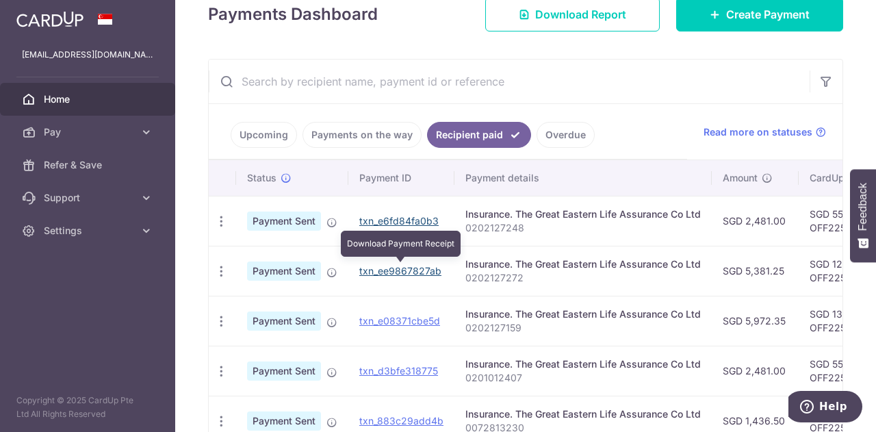 The image size is (876, 432). I want to click on a: txn_883c29add4b, so click(401, 420).